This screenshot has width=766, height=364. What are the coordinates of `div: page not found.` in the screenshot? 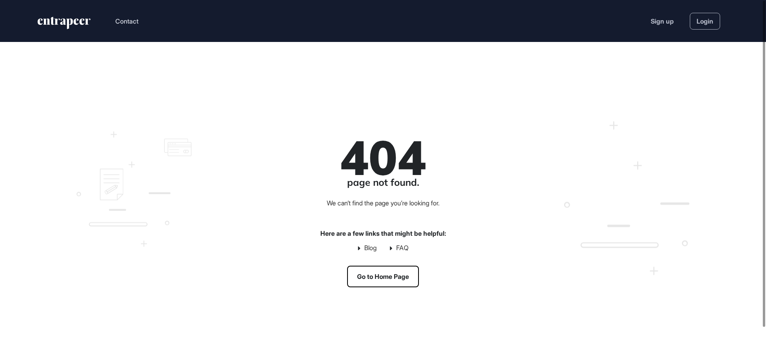 It's located at (383, 182).